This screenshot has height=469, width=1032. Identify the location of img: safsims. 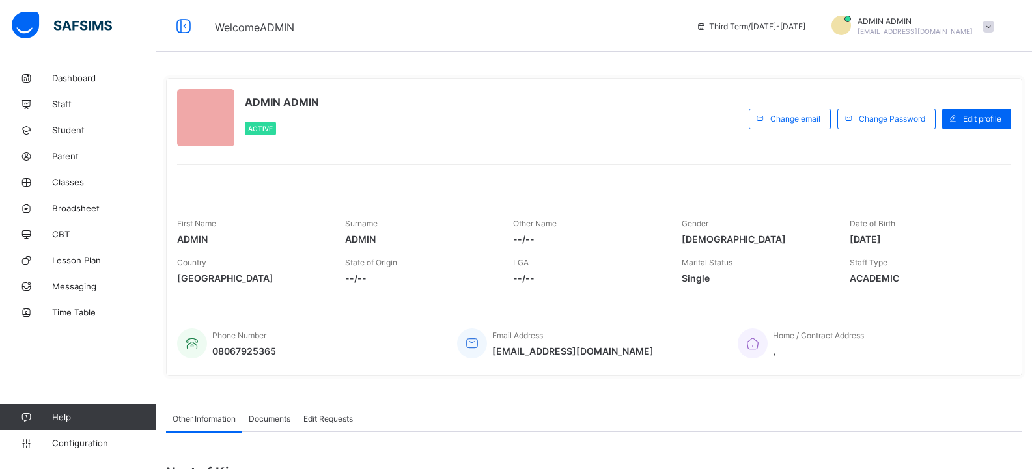
(62, 25).